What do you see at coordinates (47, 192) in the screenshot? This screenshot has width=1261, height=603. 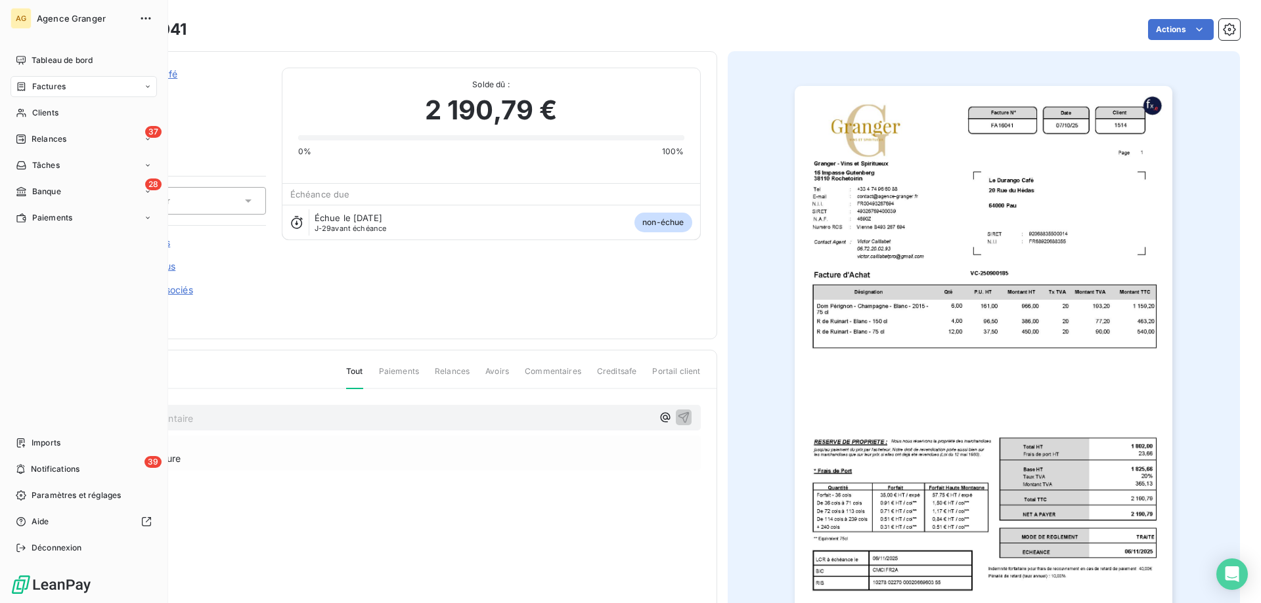 I see `span: Banque` at bounding box center [47, 192].